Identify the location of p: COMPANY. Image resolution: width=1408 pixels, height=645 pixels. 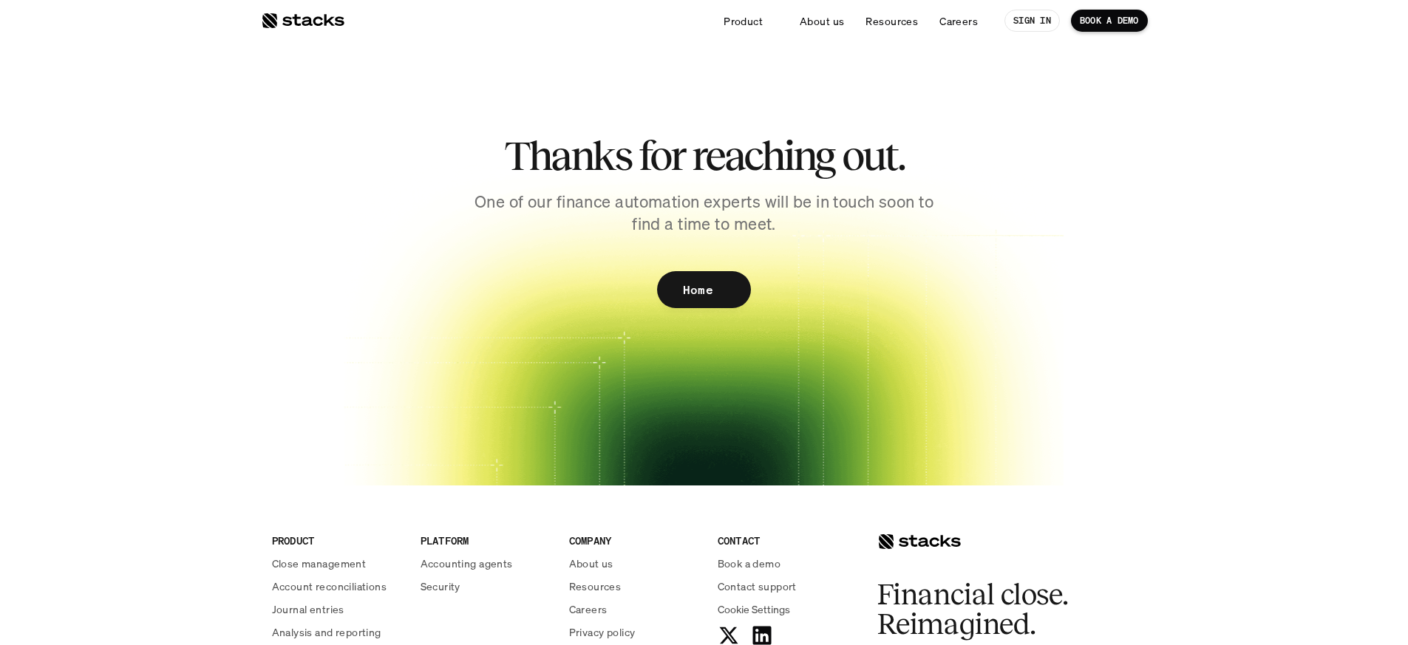
(634, 540).